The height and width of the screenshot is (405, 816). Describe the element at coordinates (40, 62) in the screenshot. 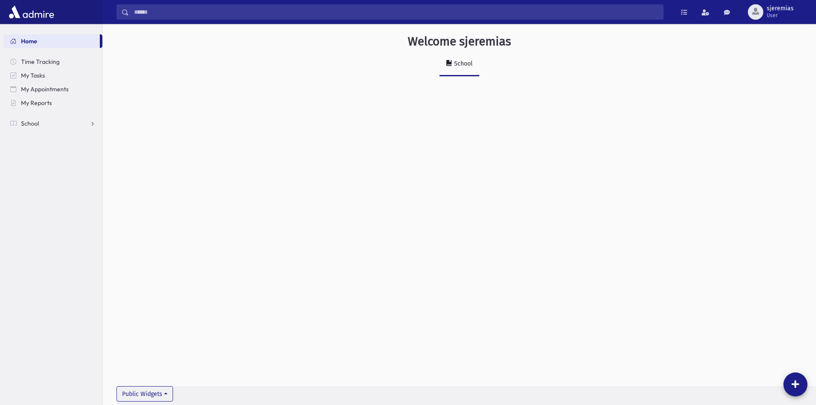

I see `span: Time Tracking` at that location.